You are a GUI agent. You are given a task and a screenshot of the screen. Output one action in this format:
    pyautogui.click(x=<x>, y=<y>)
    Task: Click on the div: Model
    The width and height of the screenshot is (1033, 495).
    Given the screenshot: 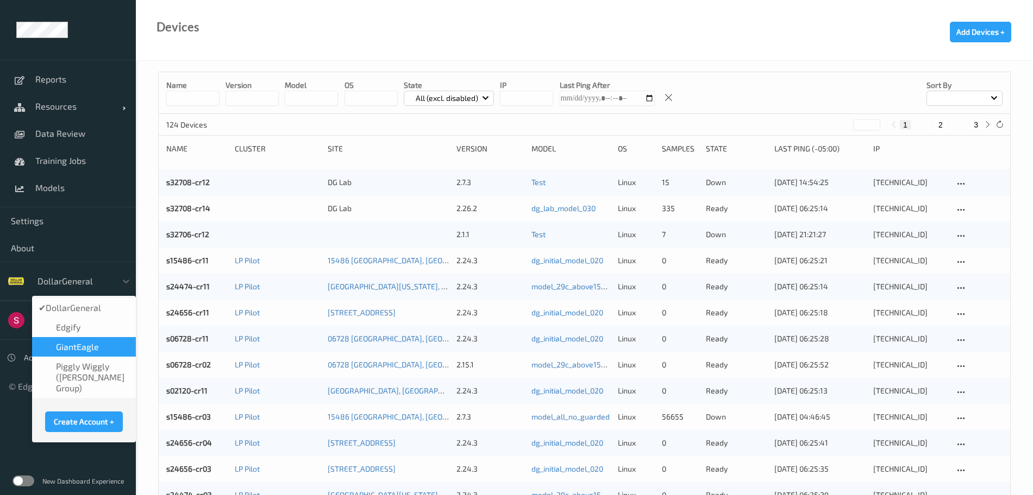 What is the action you would take?
    pyautogui.click(x=571, y=149)
    